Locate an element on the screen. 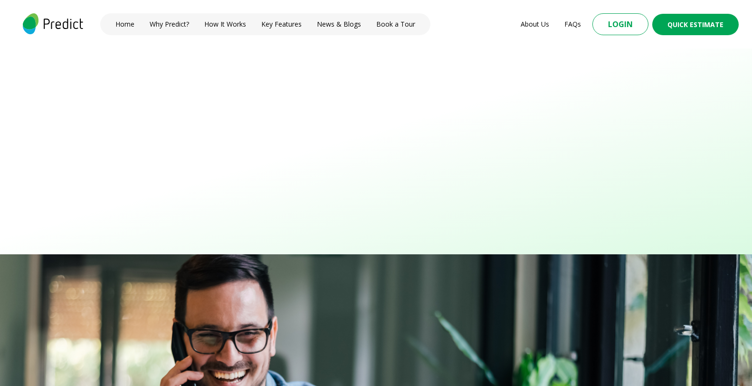 This screenshot has height=386, width=752. button: Quick Estimate is located at coordinates (695, 24).